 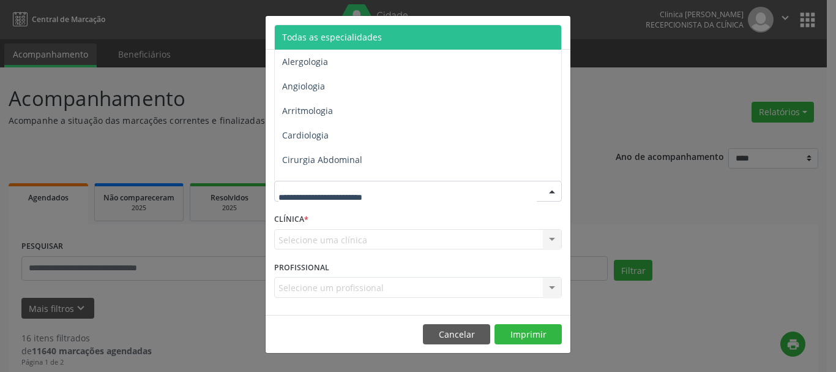 I want to click on span: Cirurgia Bariatrica, so click(x=320, y=184).